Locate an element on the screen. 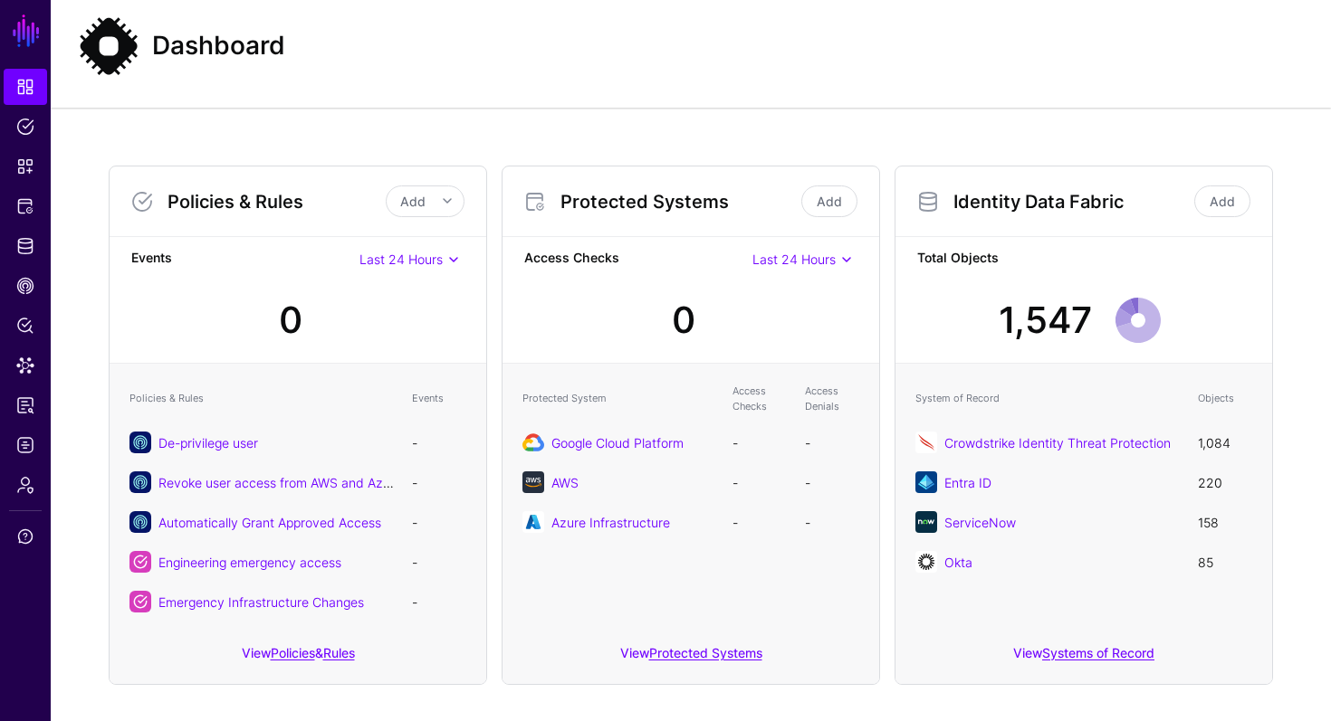 The height and width of the screenshot is (721, 1331). span: CAEP Hub is located at coordinates (25, 286).